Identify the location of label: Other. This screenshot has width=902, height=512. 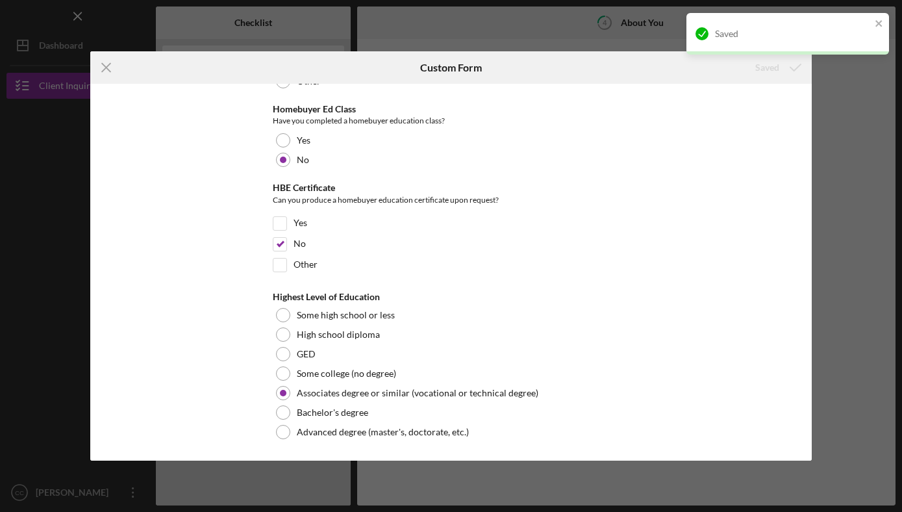
(305, 265).